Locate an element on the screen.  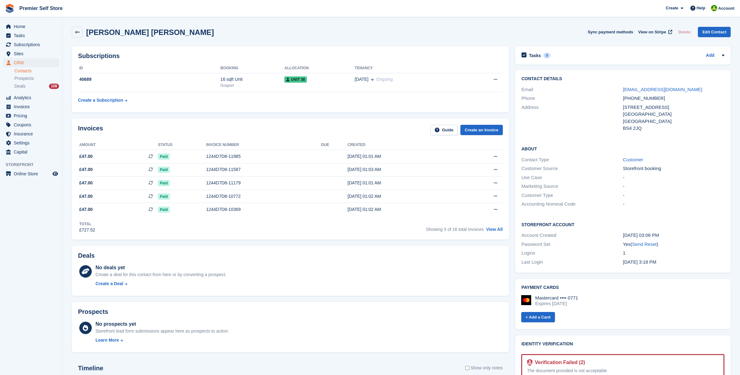
button: Delete is located at coordinates (684, 32).